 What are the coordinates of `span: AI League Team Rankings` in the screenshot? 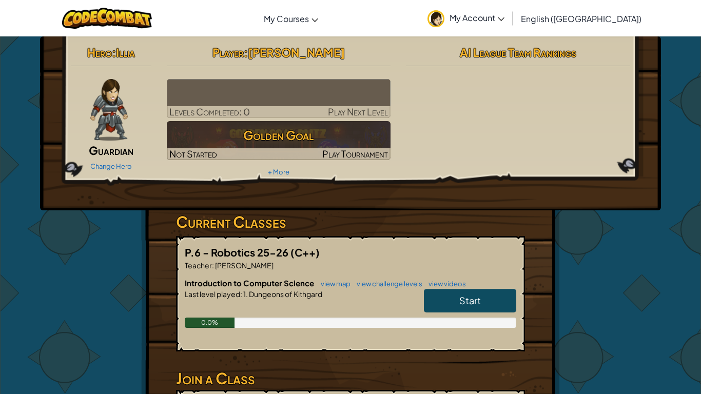 It's located at (518, 52).